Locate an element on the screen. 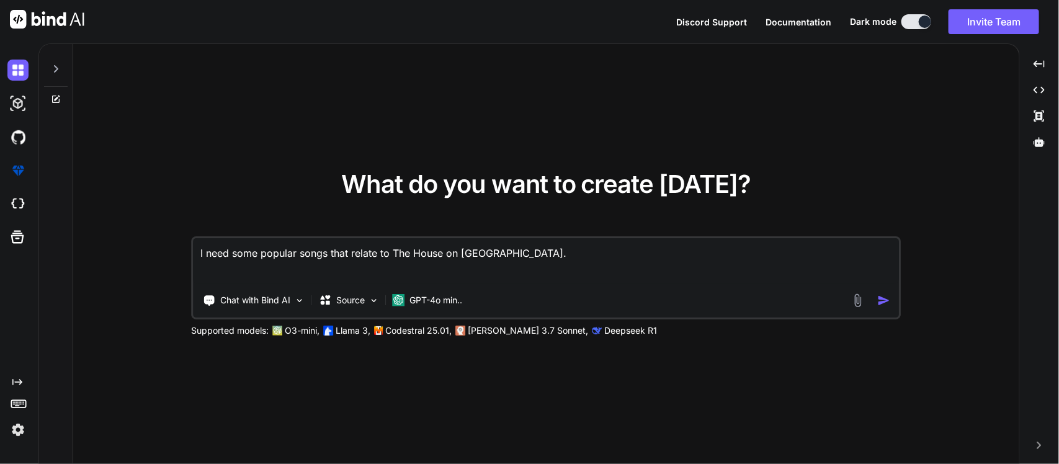 The height and width of the screenshot is (464, 1059). p: Source is located at coordinates (351, 300).